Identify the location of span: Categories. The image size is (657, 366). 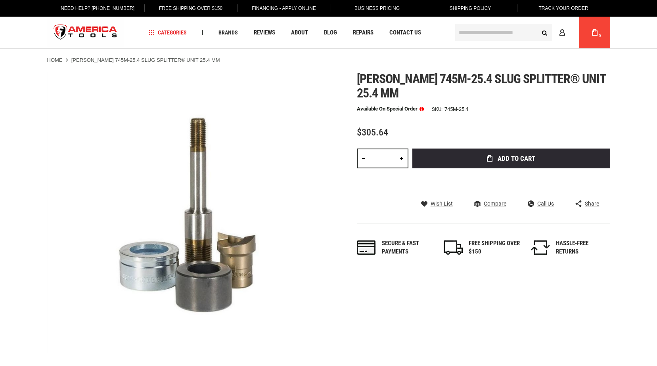
(168, 33).